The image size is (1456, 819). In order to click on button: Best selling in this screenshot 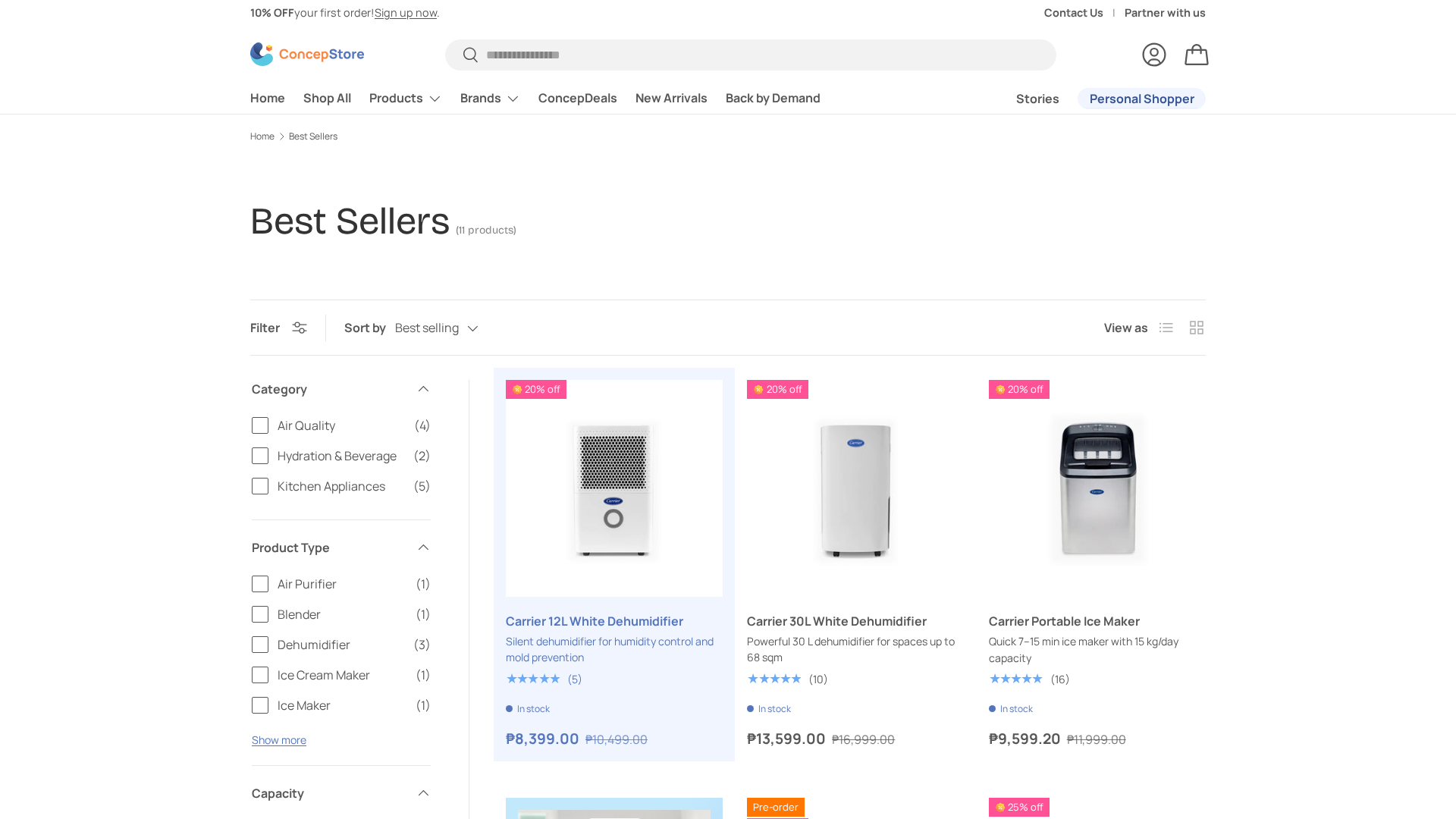, I will do `click(452, 329)`.